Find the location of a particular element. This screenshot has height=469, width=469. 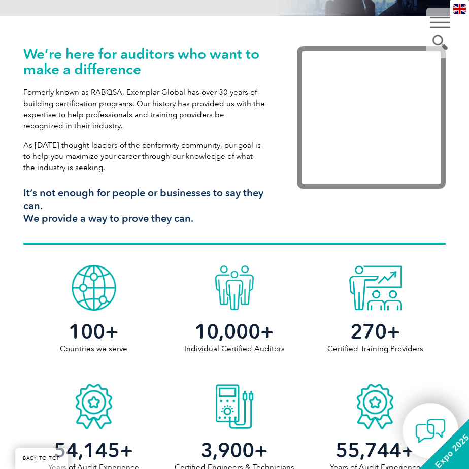

h1: We’re here for auditors who want to make a difference is located at coordinates (145, 61).